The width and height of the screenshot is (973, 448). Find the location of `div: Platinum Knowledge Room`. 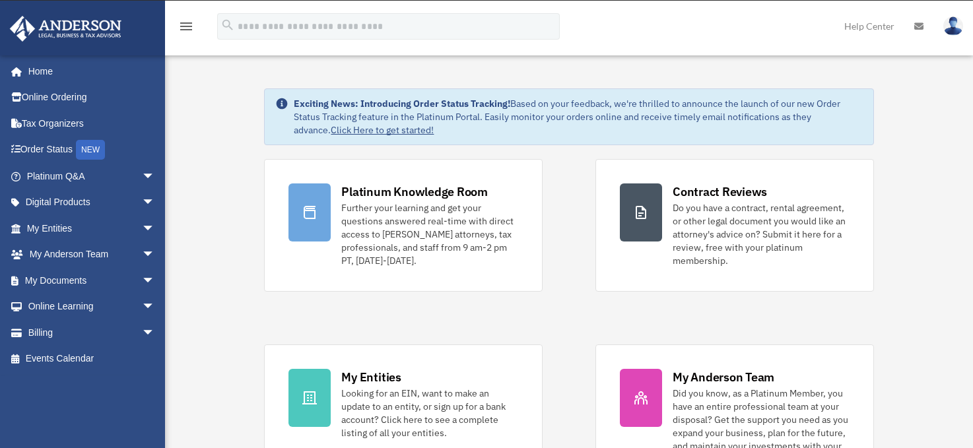

div: Platinum Knowledge Room is located at coordinates (414, 191).